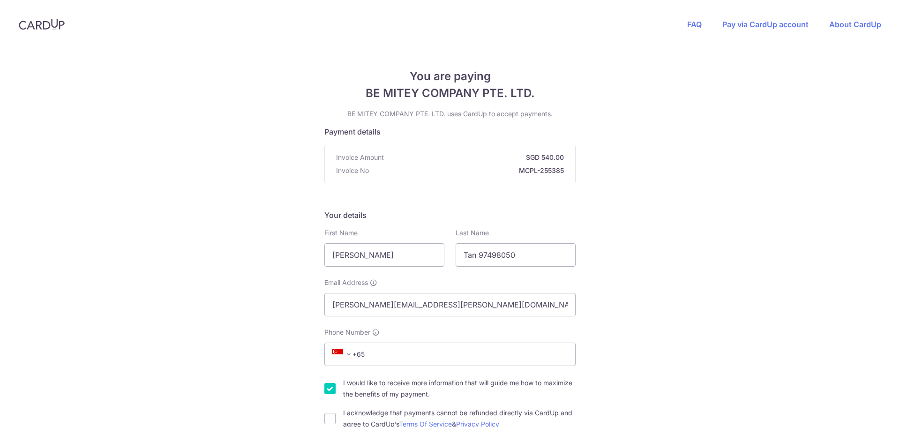 The height and width of the screenshot is (427, 900). What do you see at coordinates (450, 93) in the screenshot?
I see `span: BE MITEY COMPANY PTE. LTD.` at bounding box center [450, 93].